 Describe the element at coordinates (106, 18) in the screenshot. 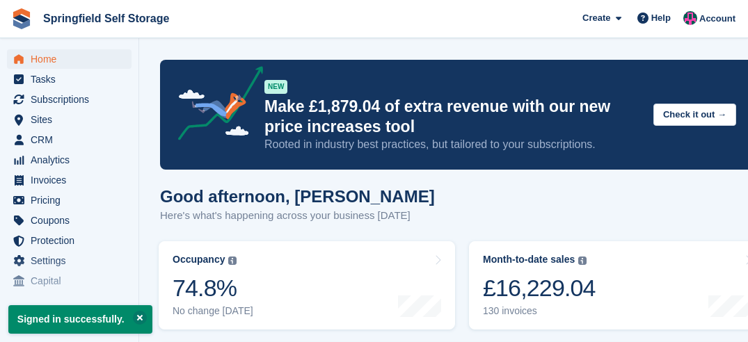

I see `a: Springfield Self Storage` at that location.